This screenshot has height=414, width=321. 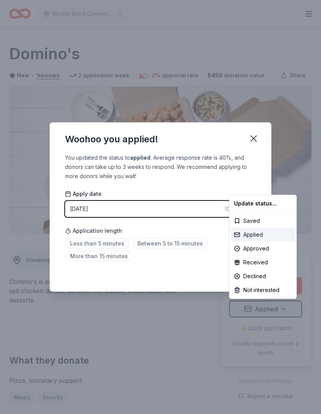 What do you see at coordinates (83, 14) in the screenshot?
I see `span: Winter Band Concert and Online Auction` at bounding box center [83, 14].